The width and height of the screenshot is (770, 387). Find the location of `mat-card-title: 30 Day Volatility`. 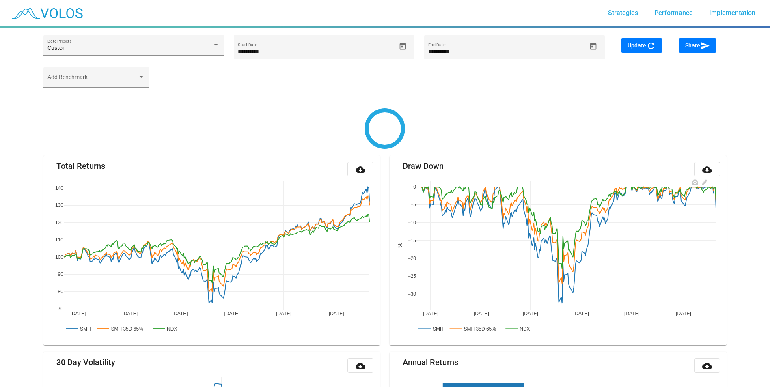

mat-card-title: 30 Day Volatility is located at coordinates (86, 363).